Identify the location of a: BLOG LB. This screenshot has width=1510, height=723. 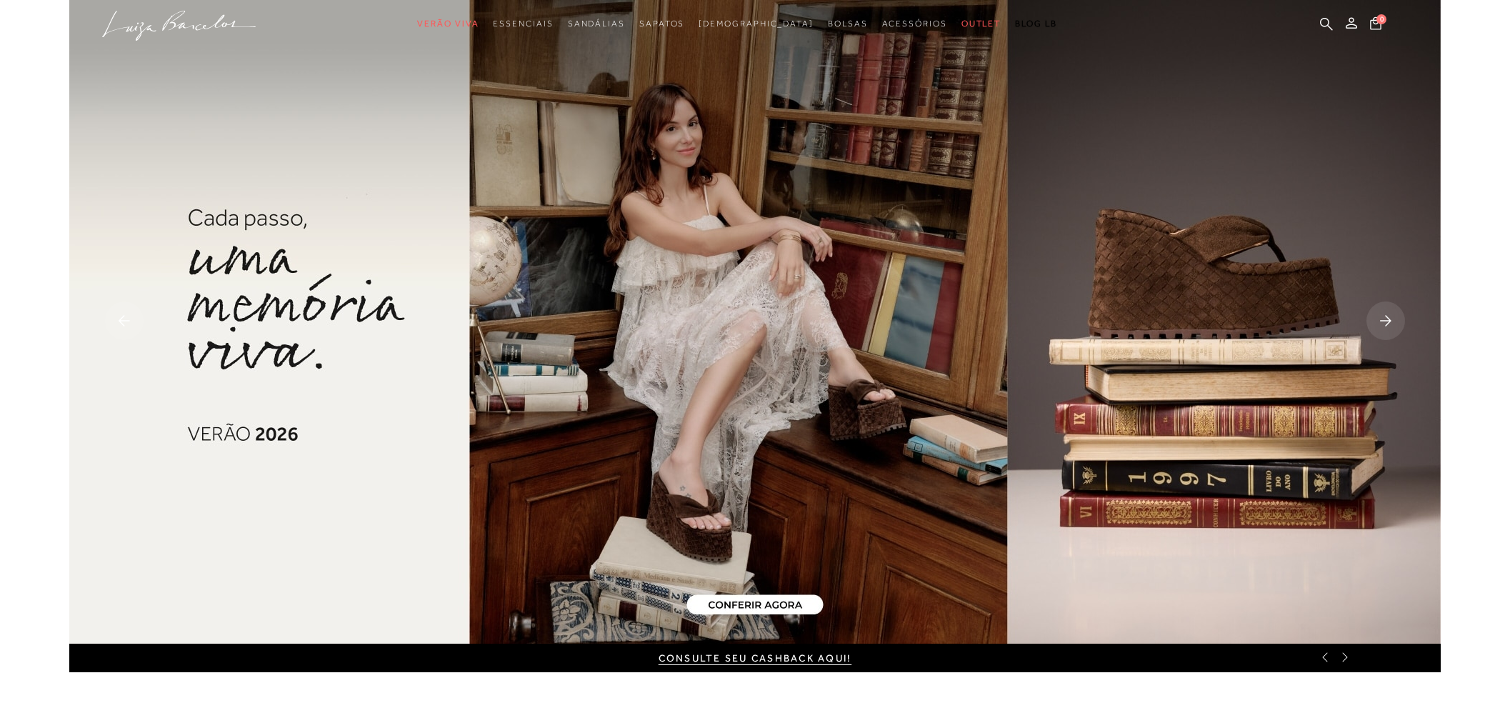
(1035, 24).